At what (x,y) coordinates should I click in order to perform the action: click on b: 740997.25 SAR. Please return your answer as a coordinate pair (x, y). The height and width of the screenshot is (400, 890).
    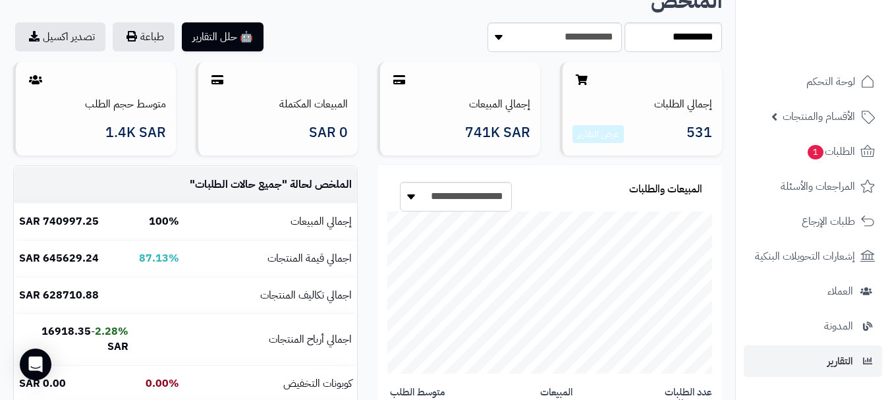
    Looking at the image, I should click on (59, 221).